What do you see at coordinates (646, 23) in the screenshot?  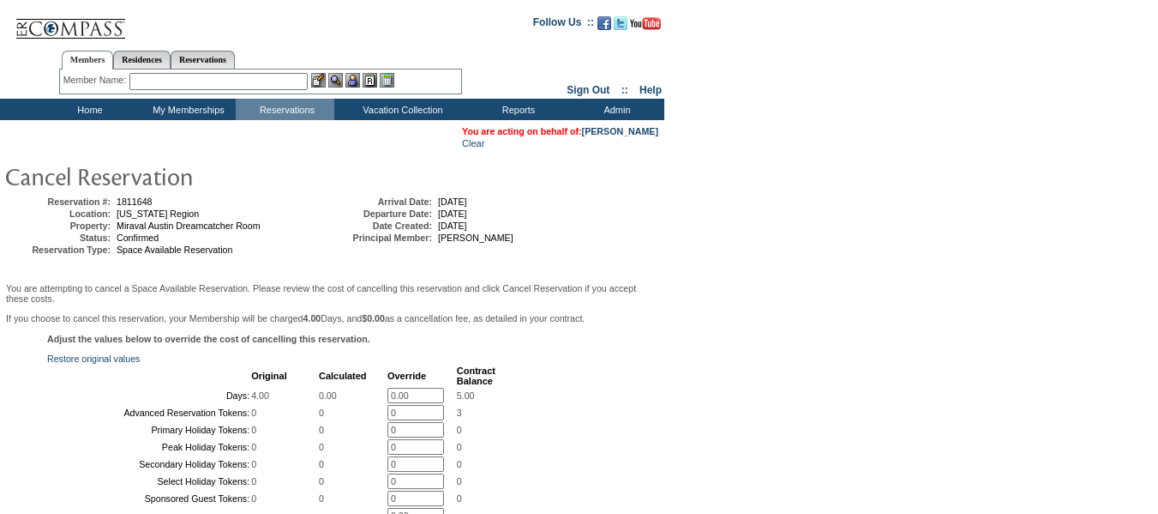 I see `img: Subscribe to our YouTube Channel` at bounding box center [646, 23].